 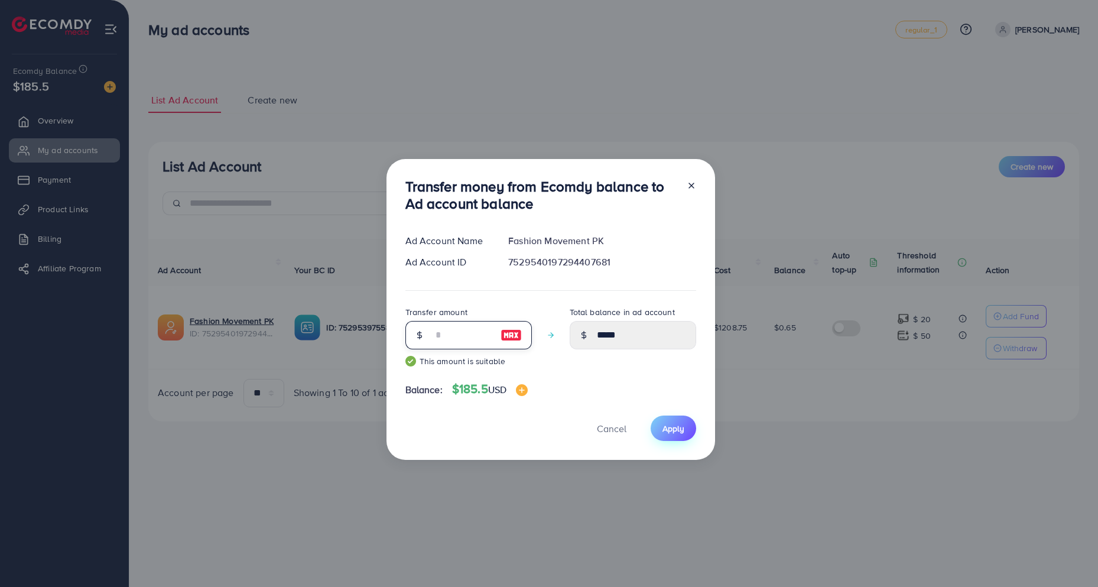 I want to click on img: guide, so click(x=411, y=361).